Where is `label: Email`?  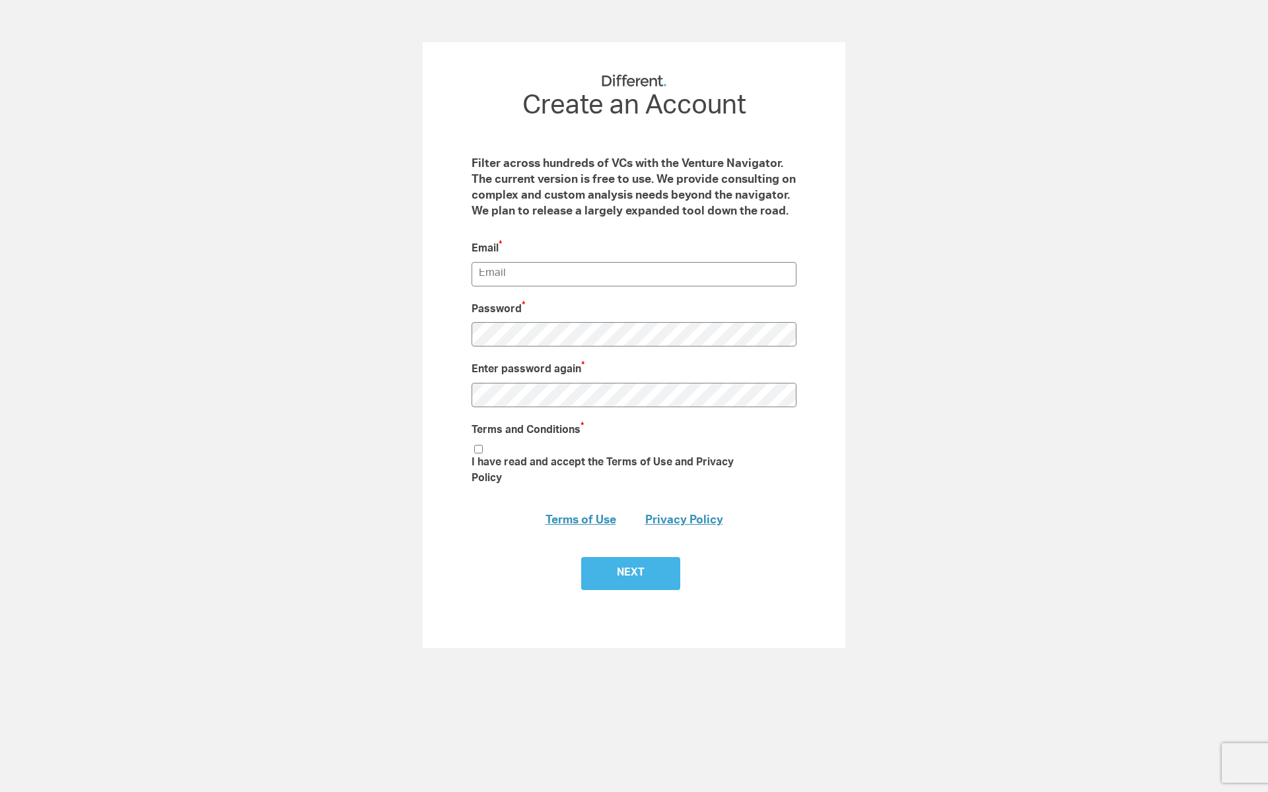
label: Email is located at coordinates (554, 248).